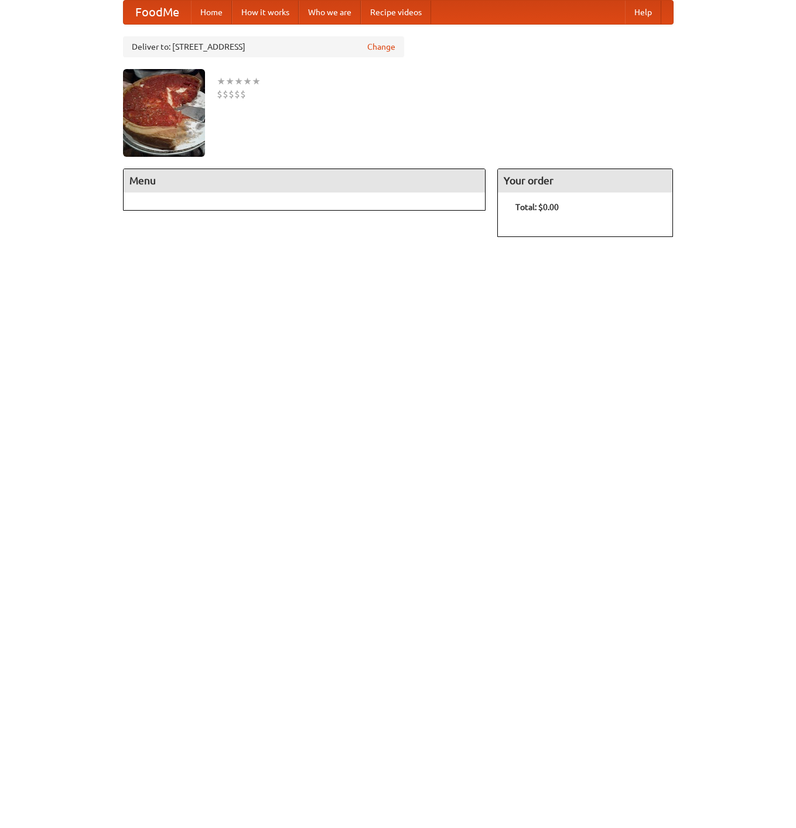  Describe the element at coordinates (265, 12) in the screenshot. I see `a: How it works` at that location.